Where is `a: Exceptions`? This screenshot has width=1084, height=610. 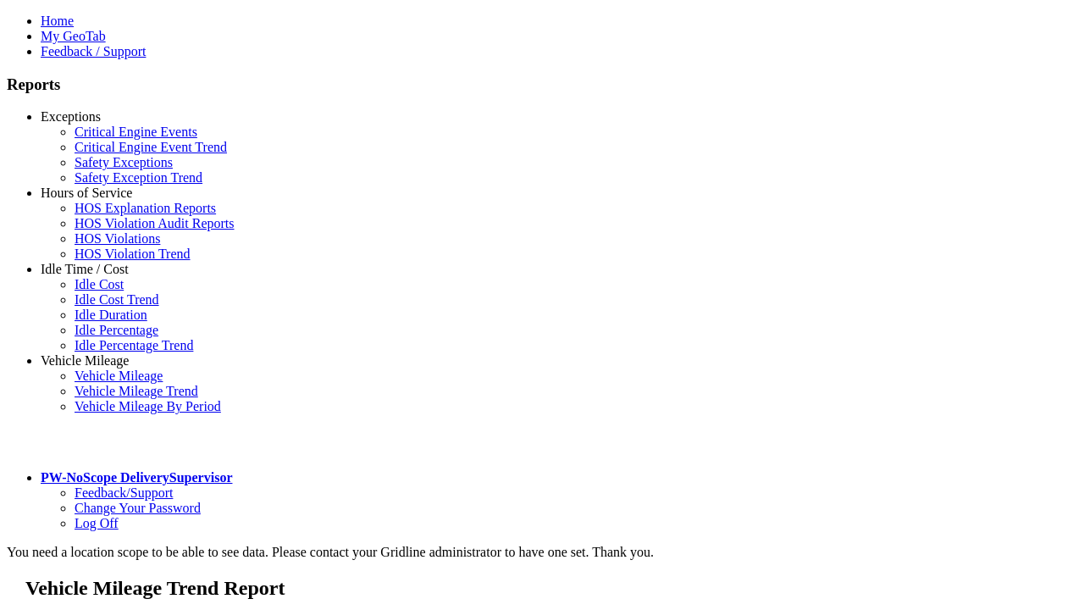 a: Exceptions is located at coordinates (70, 116).